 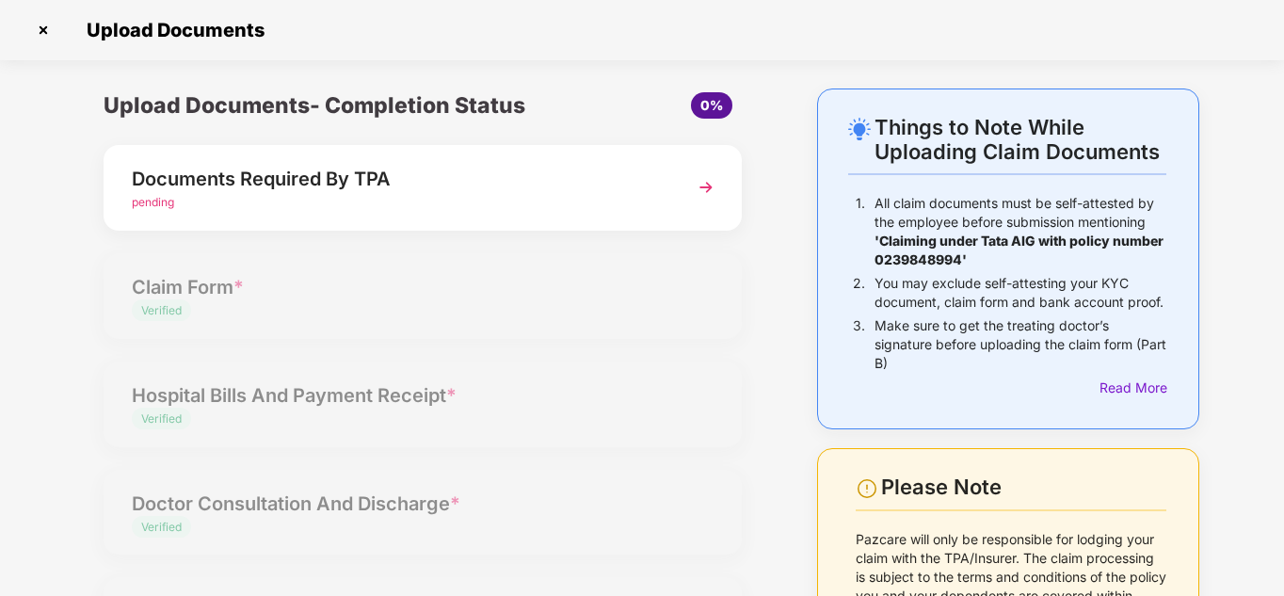 I want to click on p: All claim documents must be self-attested by the employee before submission mentioning, so click(x=1020, y=231).